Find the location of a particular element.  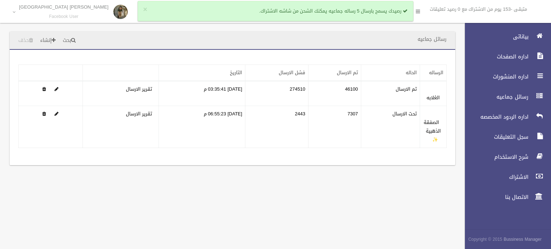

strong: Bussiness Manager is located at coordinates (522, 239).